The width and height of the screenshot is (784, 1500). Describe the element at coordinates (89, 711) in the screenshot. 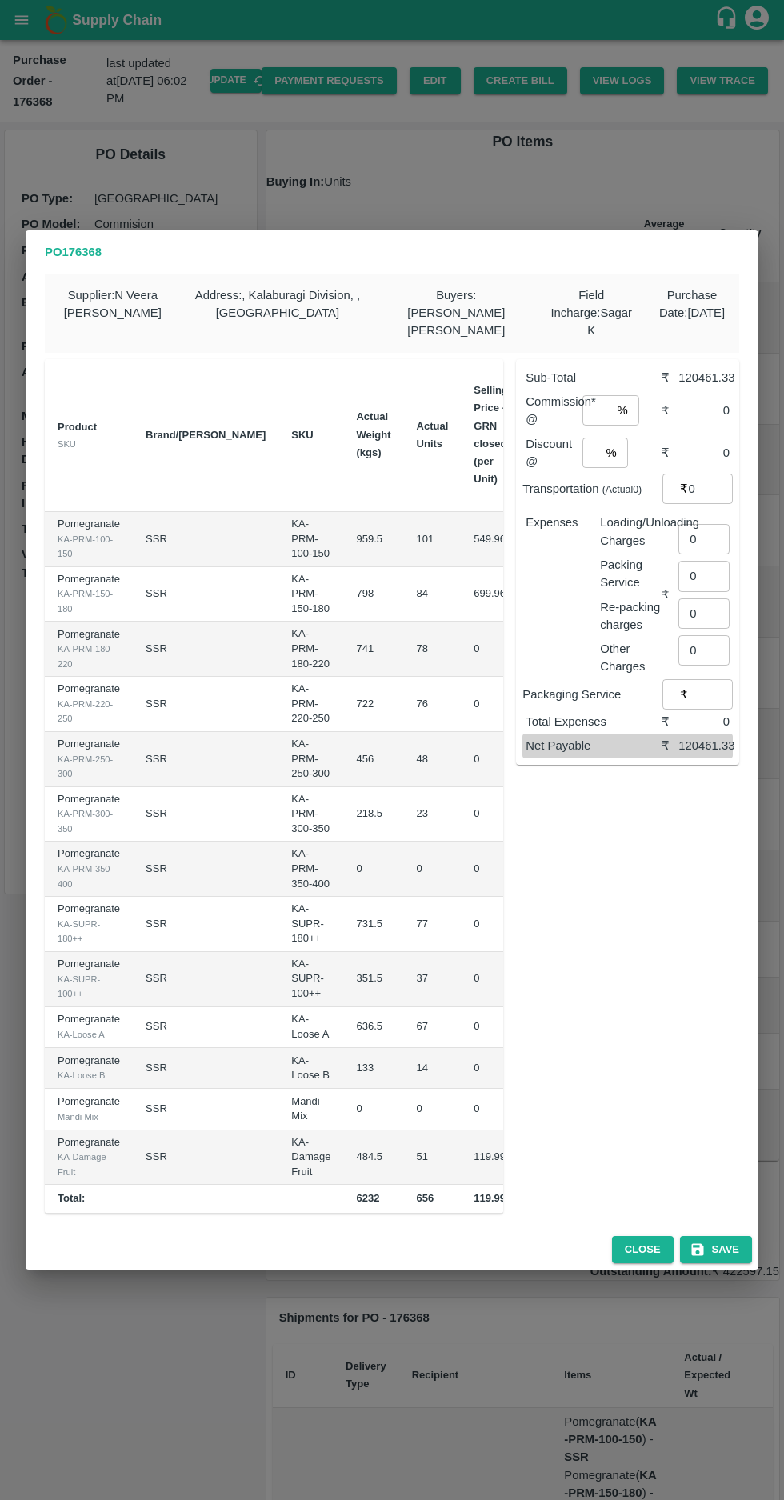

I see `div: KA-PRM-220-250` at that location.